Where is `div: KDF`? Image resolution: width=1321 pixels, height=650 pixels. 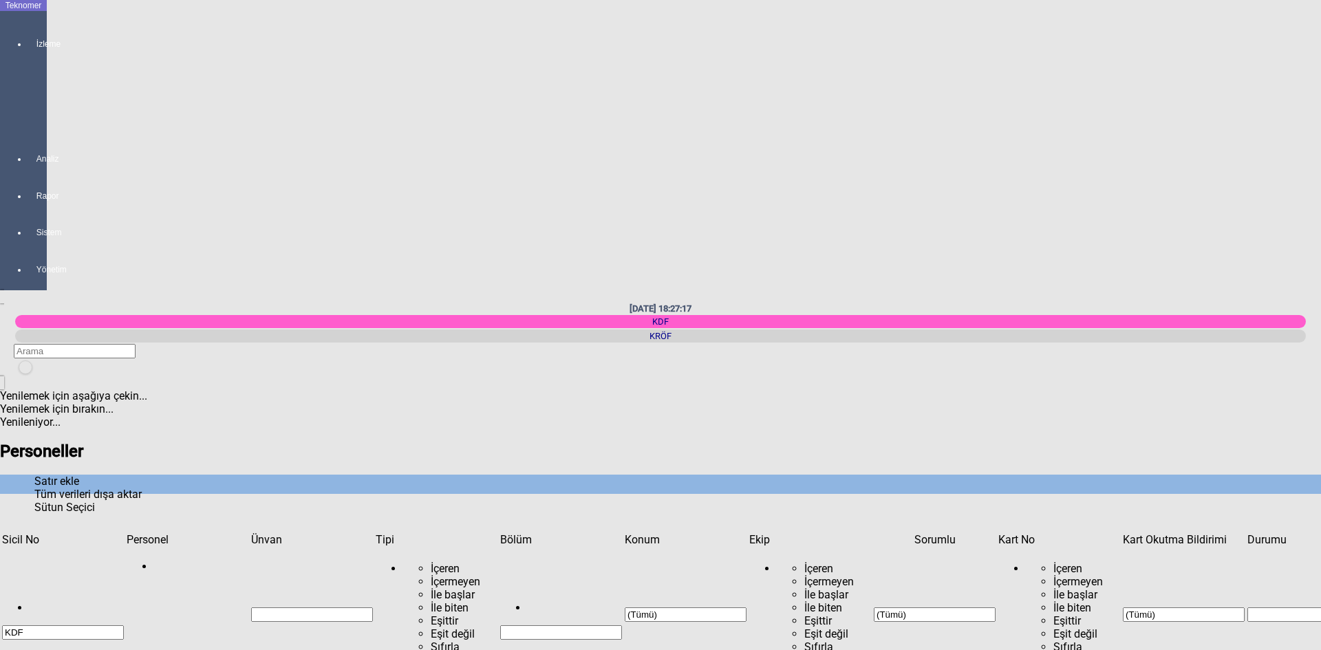
div: KDF is located at coordinates (661, 321).